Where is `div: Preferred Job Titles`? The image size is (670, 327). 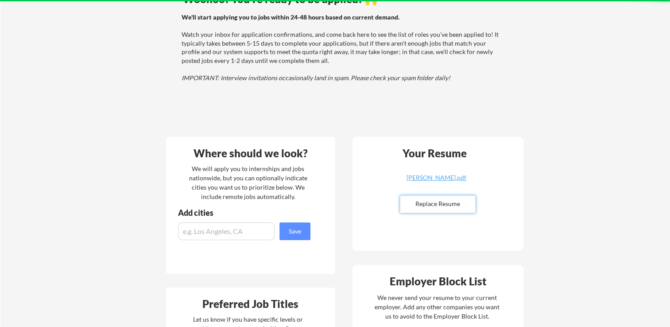
div: Preferred Job Titles is located at coordinates (251, 304).